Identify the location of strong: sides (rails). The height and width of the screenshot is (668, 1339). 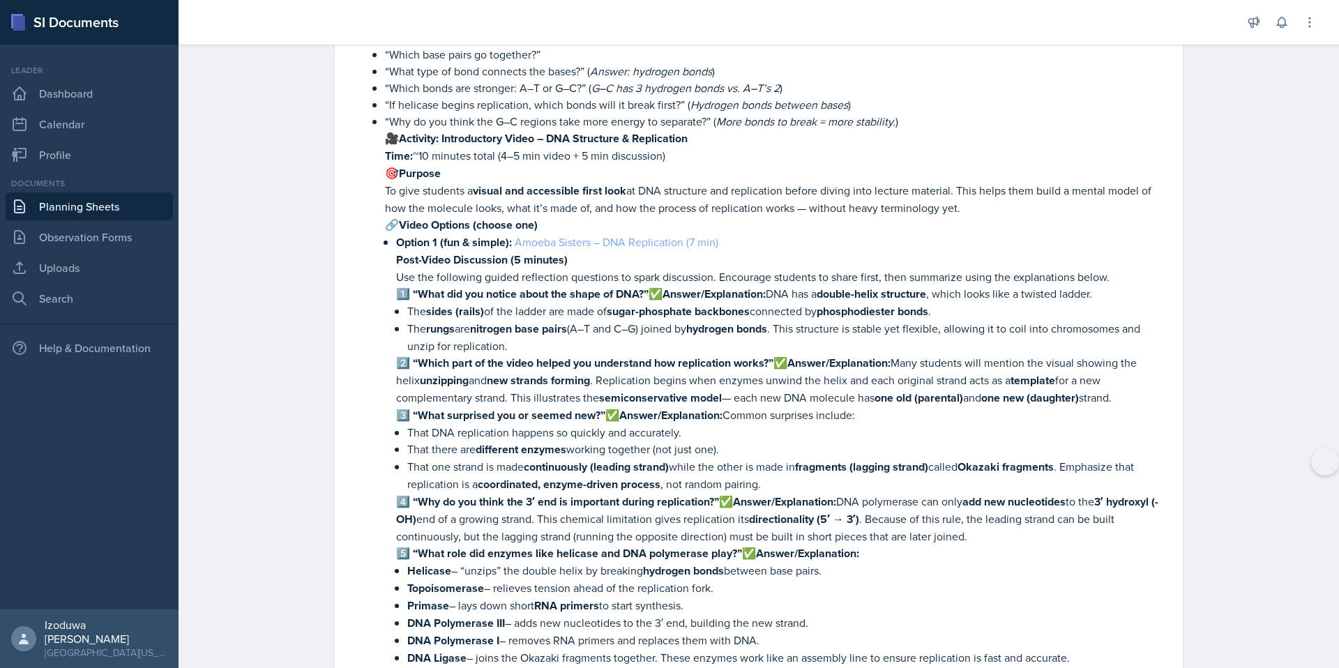
(455, 311).